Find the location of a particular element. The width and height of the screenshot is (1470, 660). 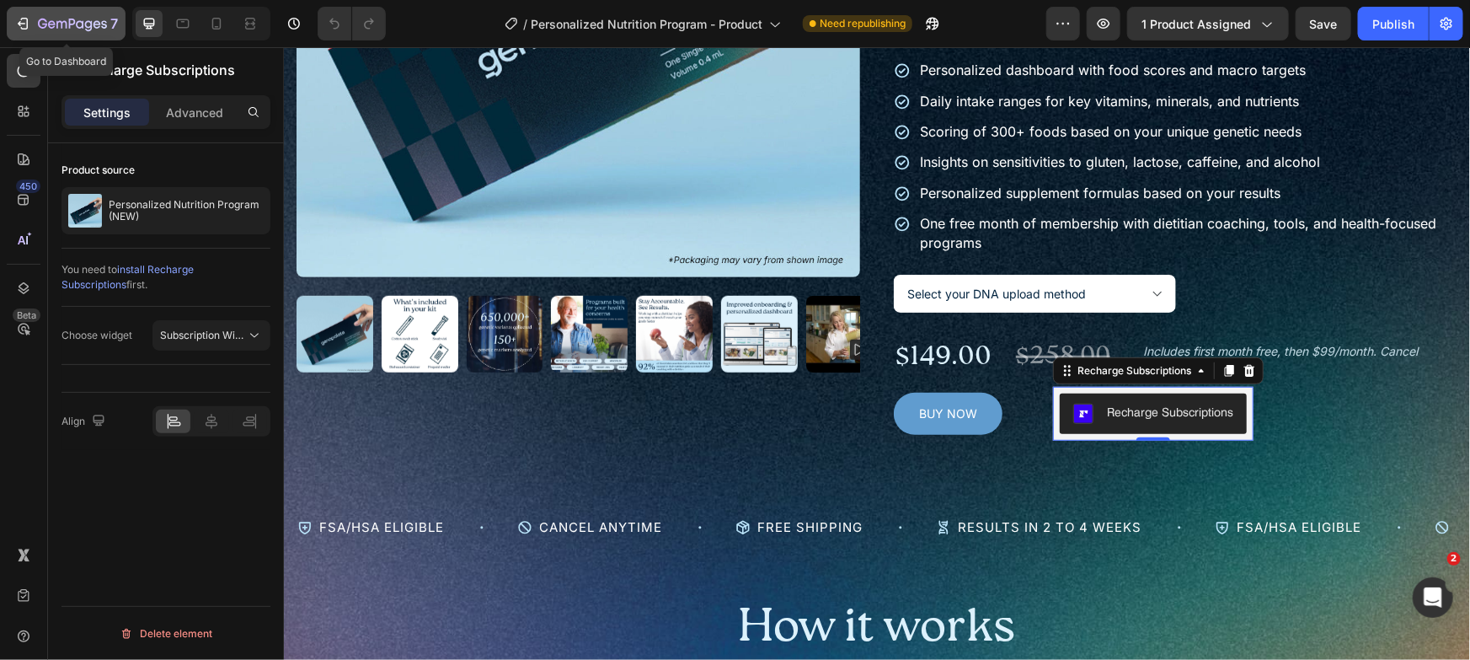

button: 1 product assigned is located at coordinates (1208, 24).